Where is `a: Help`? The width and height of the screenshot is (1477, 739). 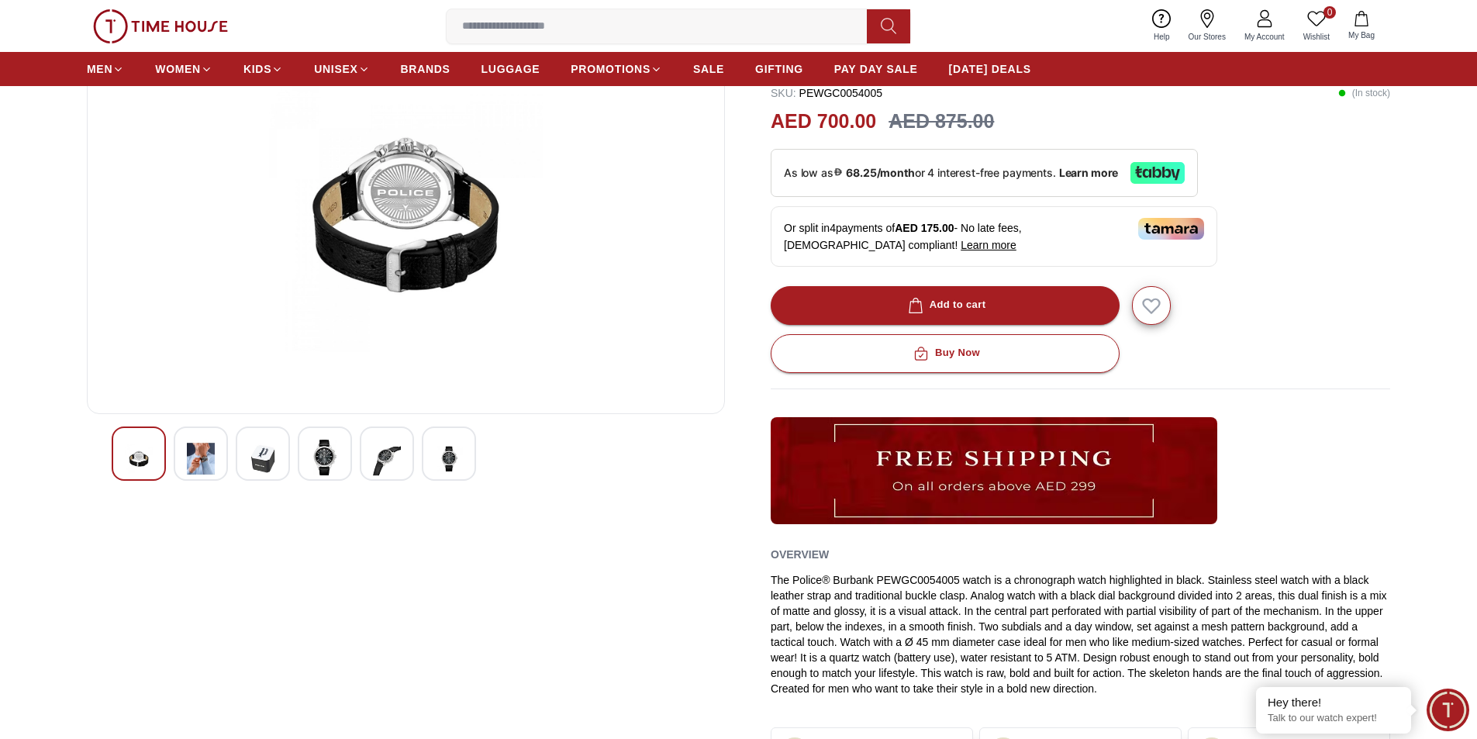
a: Help is located at coordinates (1162, 26).